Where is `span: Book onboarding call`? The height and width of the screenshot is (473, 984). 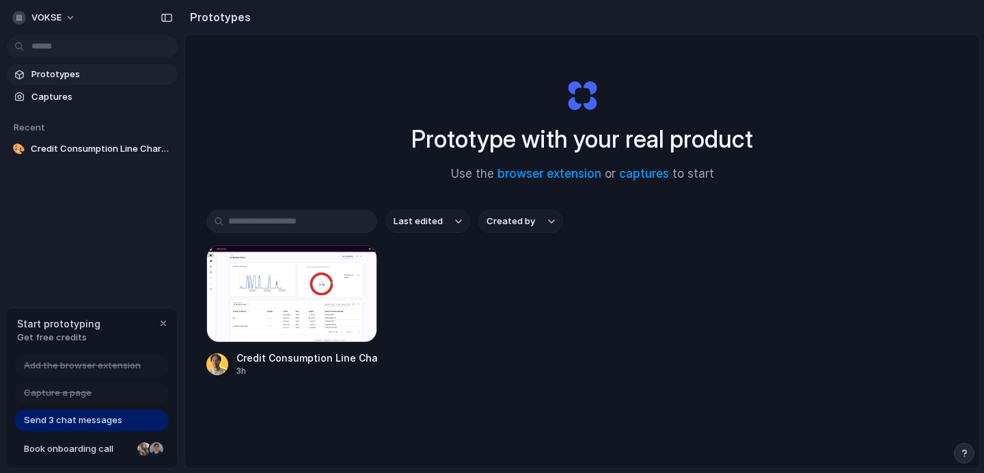
span: Book onboarding call is located at coordinates (78, 449).